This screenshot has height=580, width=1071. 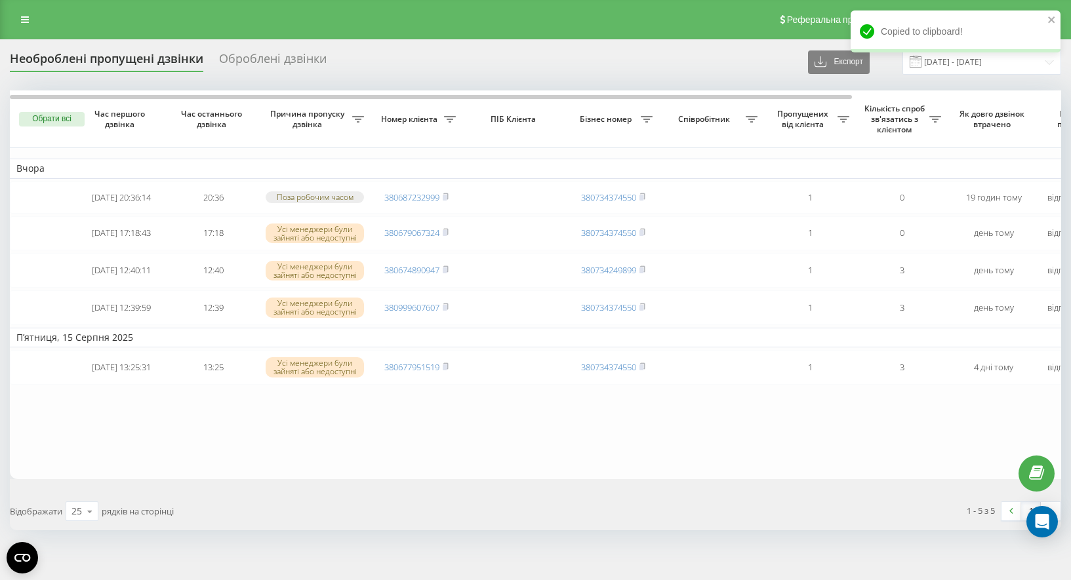 What do you see at coordinates (411, 119) in the screenshot?
I see `span: Номер клієнта` at bounding box center [411, 119].